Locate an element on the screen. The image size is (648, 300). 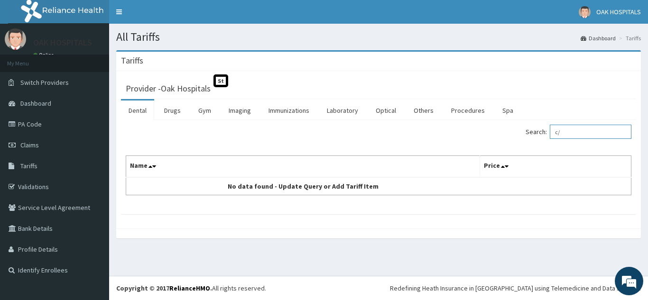
span: OAK HOSPITALS is located at coordinates (618, 12).